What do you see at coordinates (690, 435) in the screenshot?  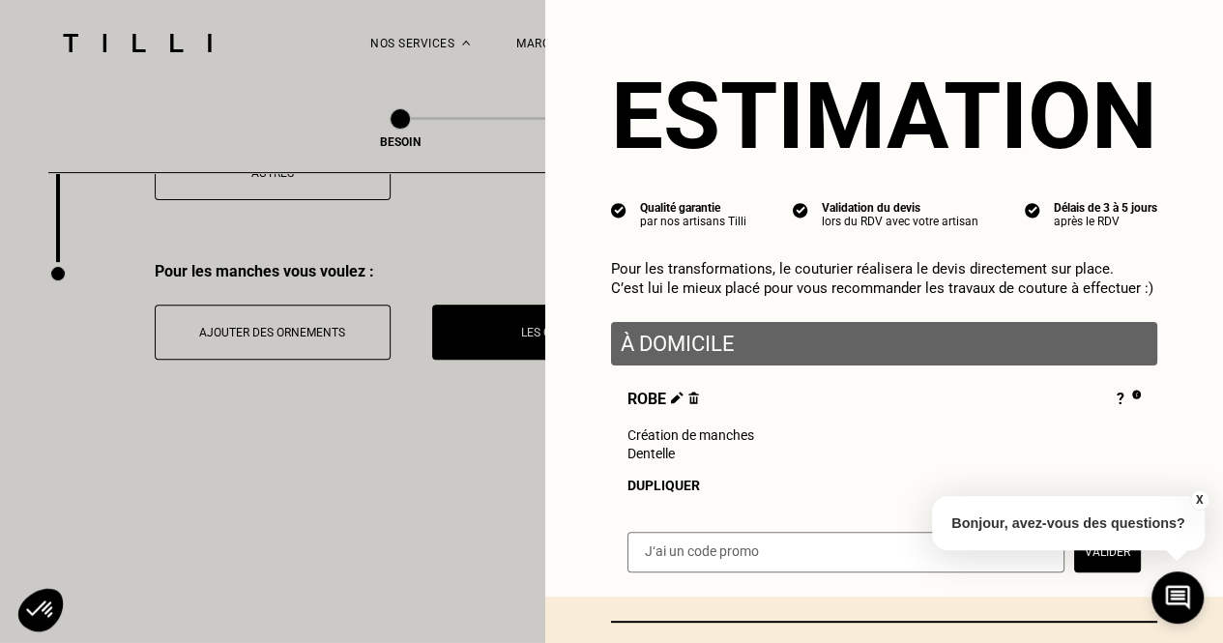 I see `span: Création de manches` at bounding box center [690, 435].